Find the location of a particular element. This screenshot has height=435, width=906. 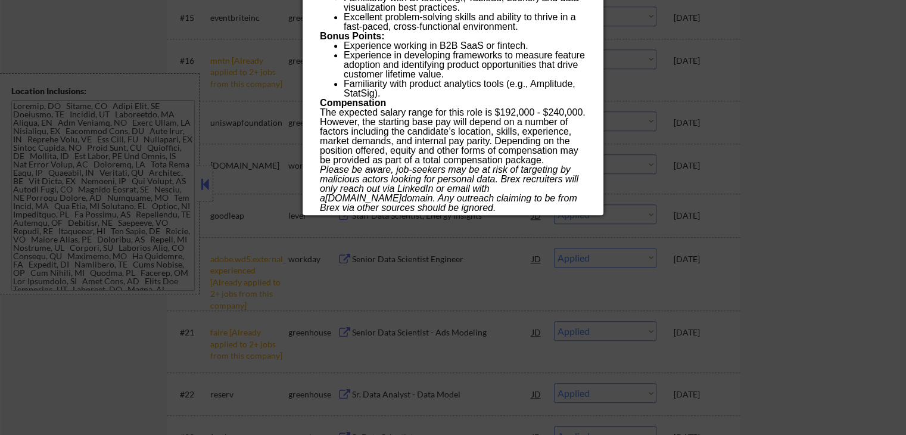

li: Experience in developing frameworks to measure feature adoption and identifying product opportuni... is located at coordinates (465, 65).